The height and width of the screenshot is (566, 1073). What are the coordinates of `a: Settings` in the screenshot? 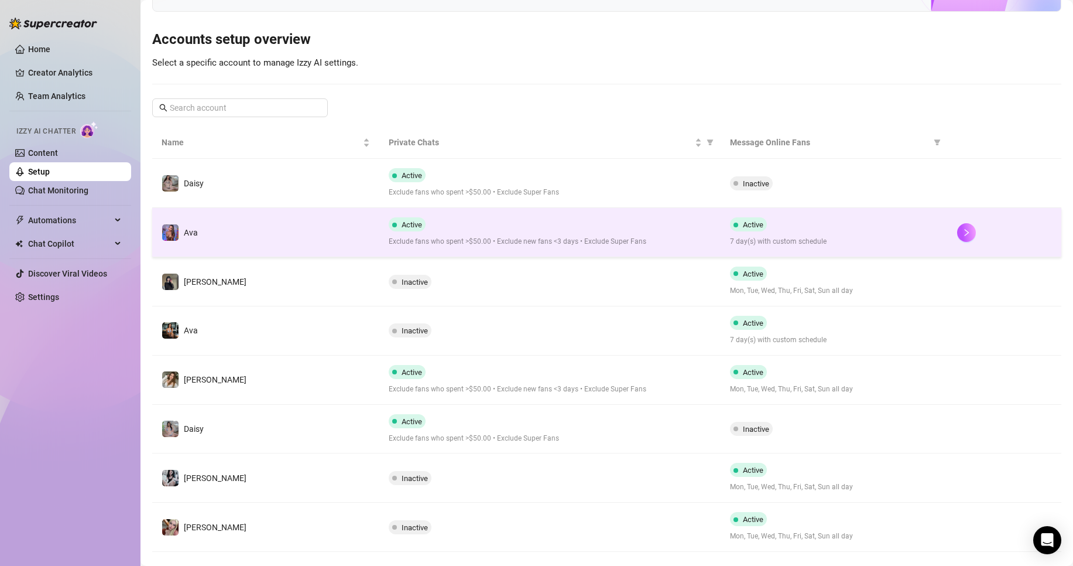 It's located at (43, 297).